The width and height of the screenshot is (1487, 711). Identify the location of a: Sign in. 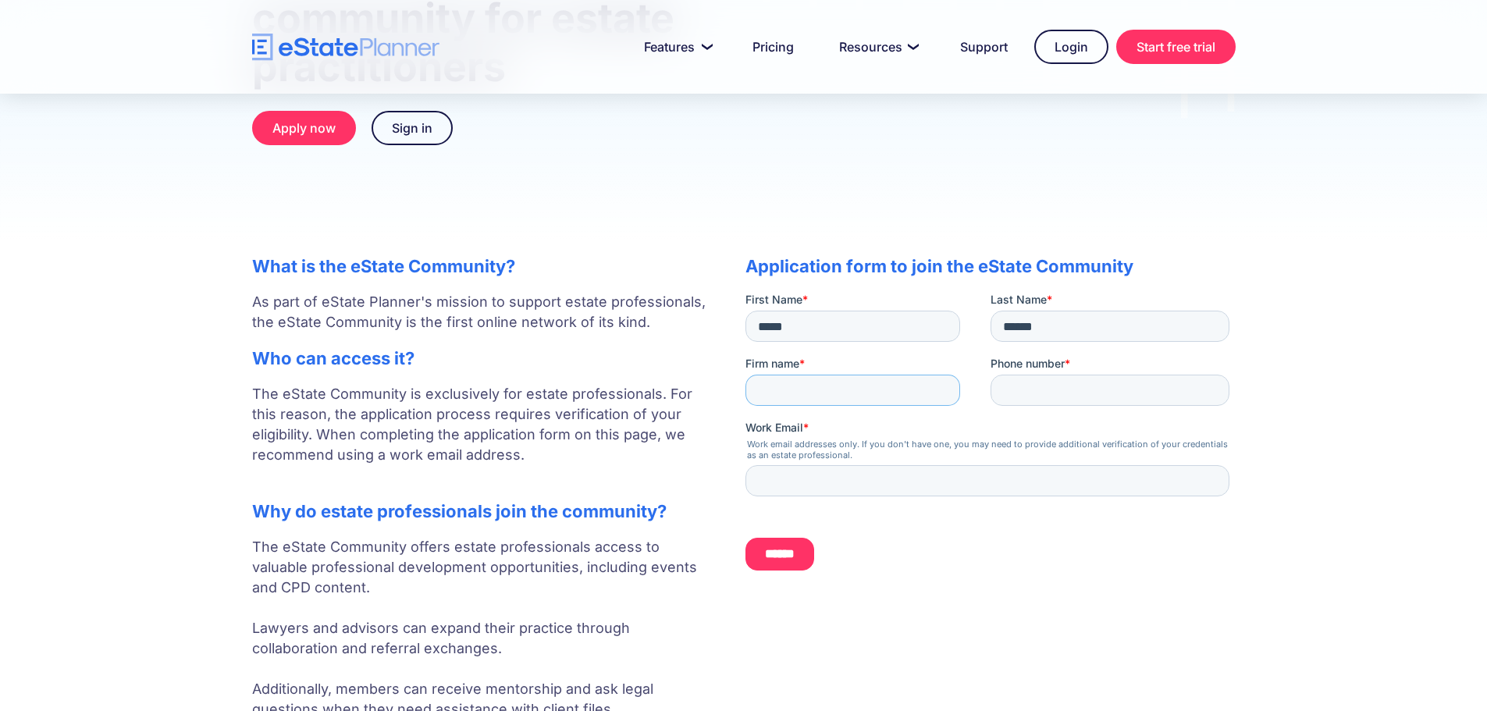
(412, 128).